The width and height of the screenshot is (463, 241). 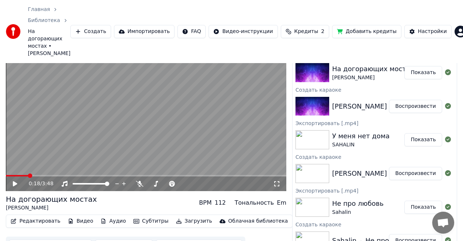 I want to click on div: Sahalin, so click(x=358, y=212).